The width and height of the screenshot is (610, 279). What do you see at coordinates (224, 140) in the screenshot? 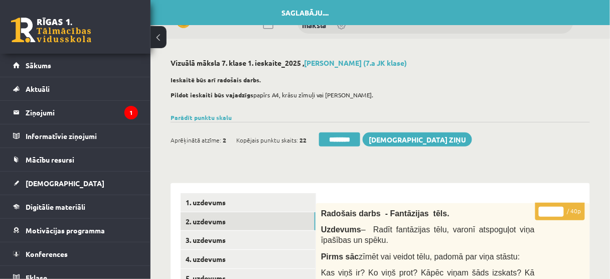
I see `span: 2` at bounding box center [224, 140].